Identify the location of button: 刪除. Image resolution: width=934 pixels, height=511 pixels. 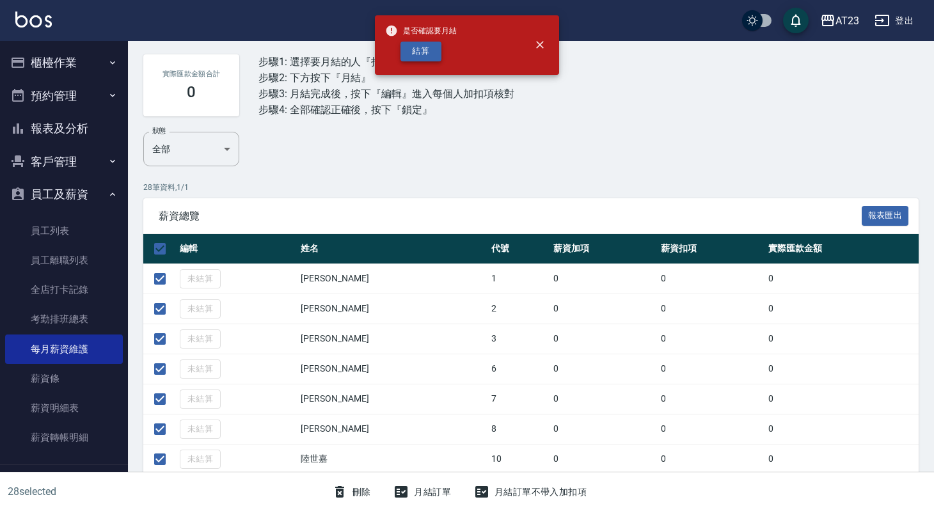
(351, 492).